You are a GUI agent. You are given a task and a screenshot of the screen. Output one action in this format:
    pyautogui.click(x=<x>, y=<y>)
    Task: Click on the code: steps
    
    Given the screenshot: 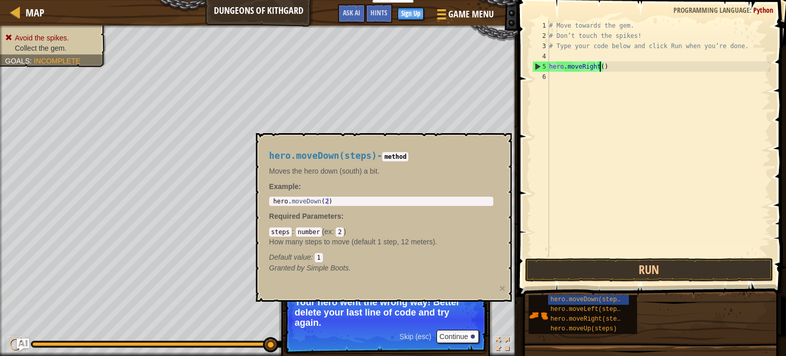 What is the action you would take?
    pyautogui.click(x=280, y=232)
    